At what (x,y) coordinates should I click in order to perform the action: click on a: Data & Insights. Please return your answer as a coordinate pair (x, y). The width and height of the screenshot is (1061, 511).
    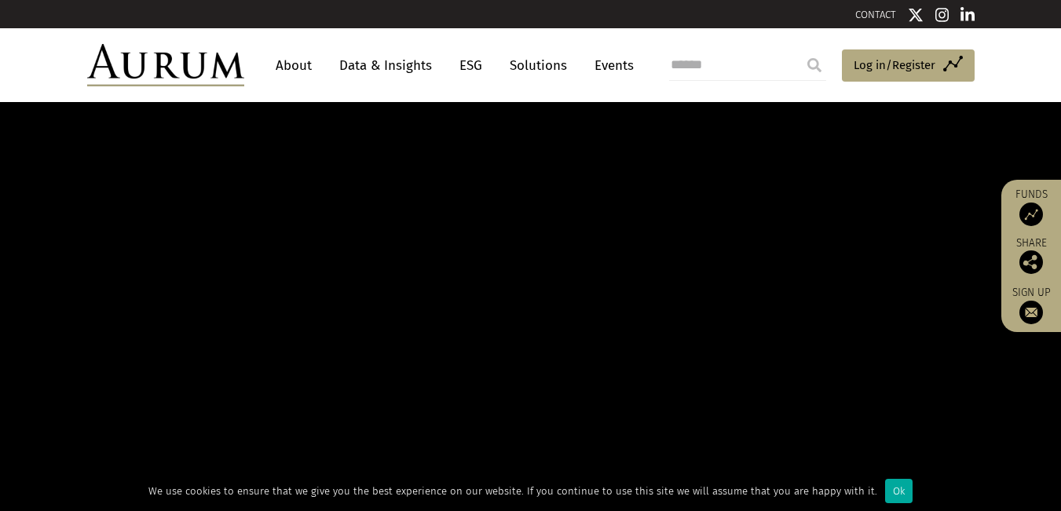
    Looking at the image, I should click on (386, 65).